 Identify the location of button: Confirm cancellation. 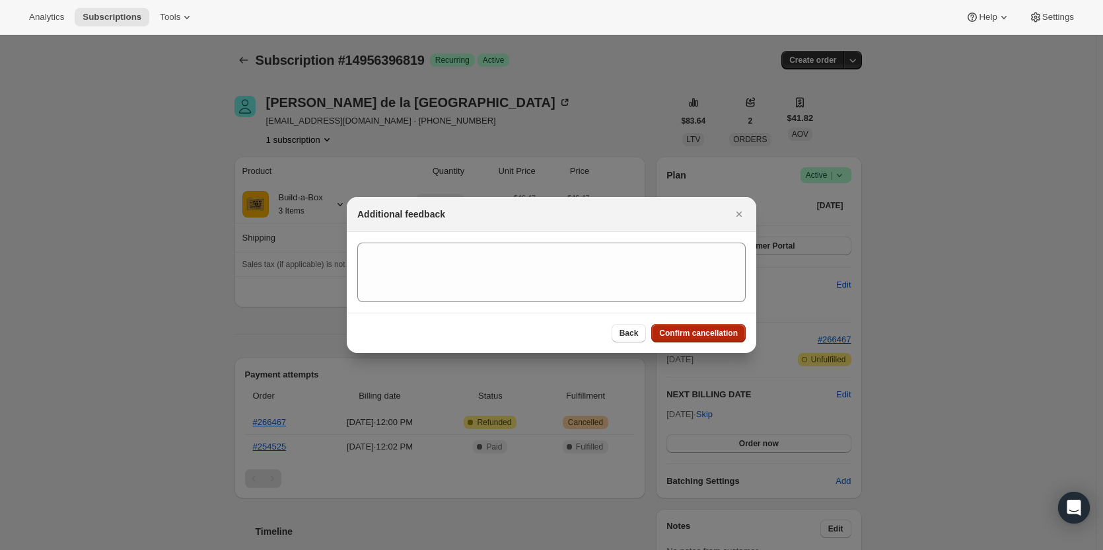
(698, 333).